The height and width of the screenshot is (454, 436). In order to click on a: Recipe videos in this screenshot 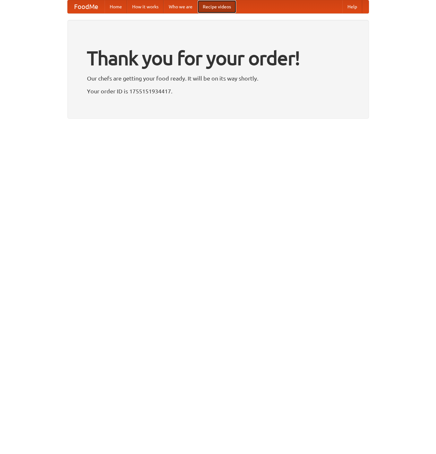, I will do `click(217, 7)`.